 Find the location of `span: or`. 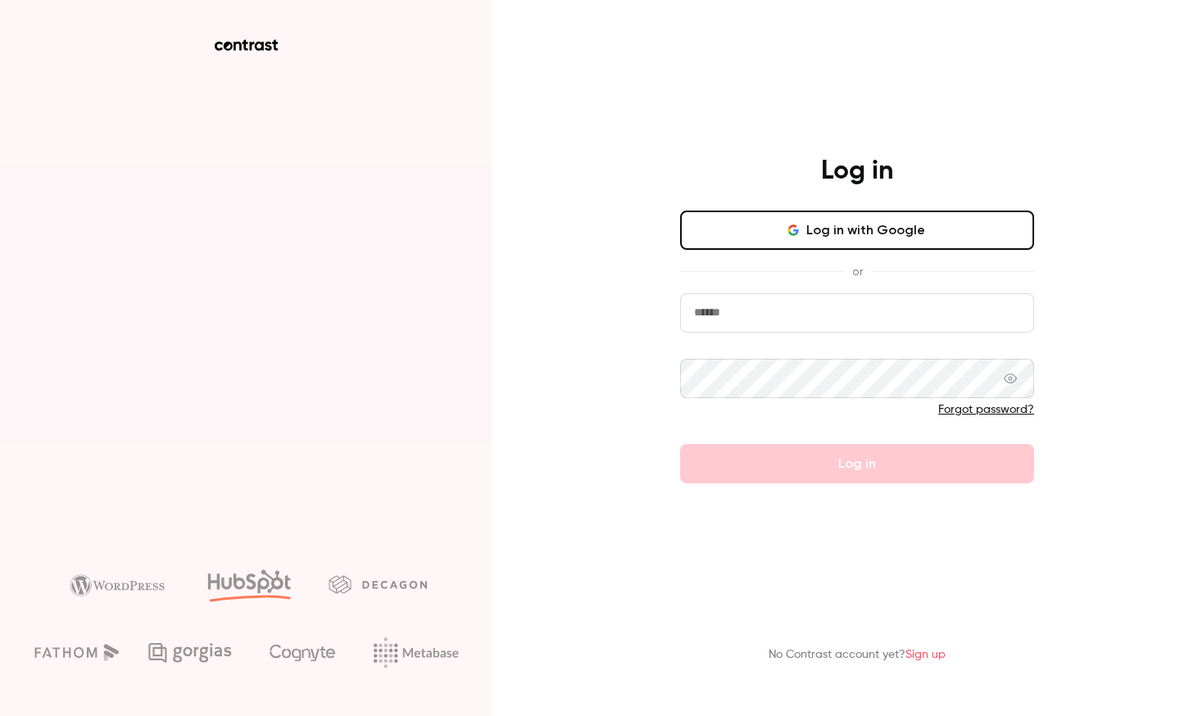

span: or is located at coordinates (857, 271).